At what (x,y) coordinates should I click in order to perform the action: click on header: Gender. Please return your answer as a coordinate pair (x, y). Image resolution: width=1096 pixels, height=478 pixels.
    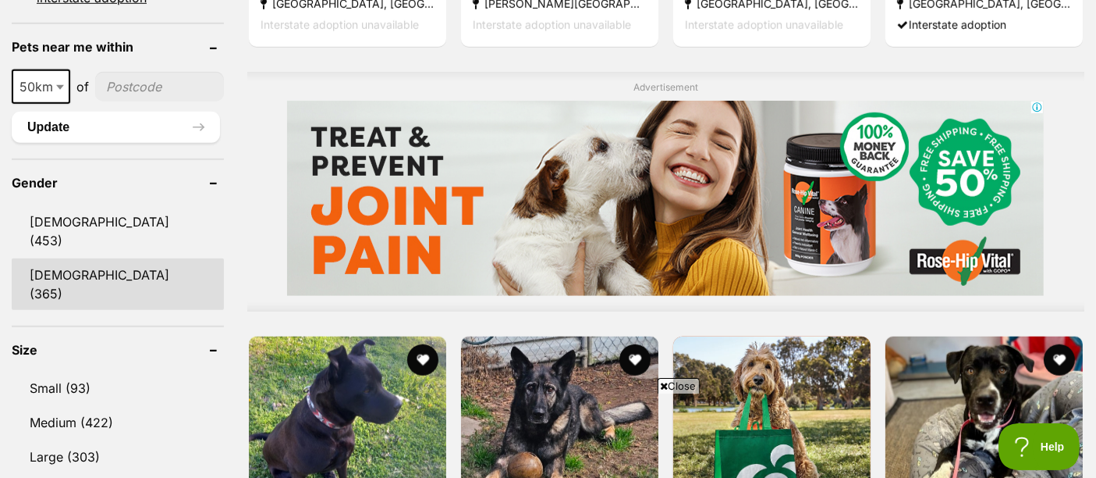
    Looking at the image, I should click on (118, 183).